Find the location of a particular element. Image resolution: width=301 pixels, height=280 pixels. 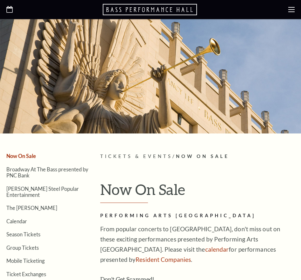

a: Season Tickets is located at coordinates (23, 234).